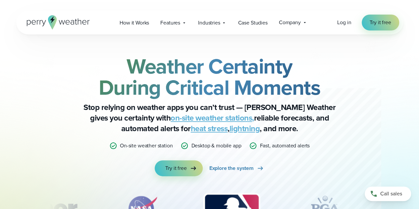  Describe the element at coordinates (146, 146) in the screenshot. I see `p: On-site weather station` at that location.